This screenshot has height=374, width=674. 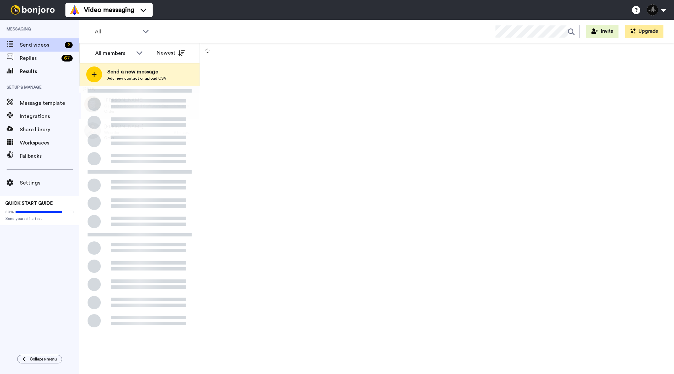 I want to click on span: Results, so click(x=50, y=71).